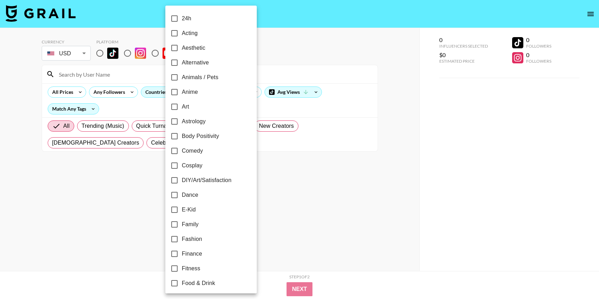 This screenshot has height=299, width=599. I want to click on span: Animals / Pets, so click(200, 77).